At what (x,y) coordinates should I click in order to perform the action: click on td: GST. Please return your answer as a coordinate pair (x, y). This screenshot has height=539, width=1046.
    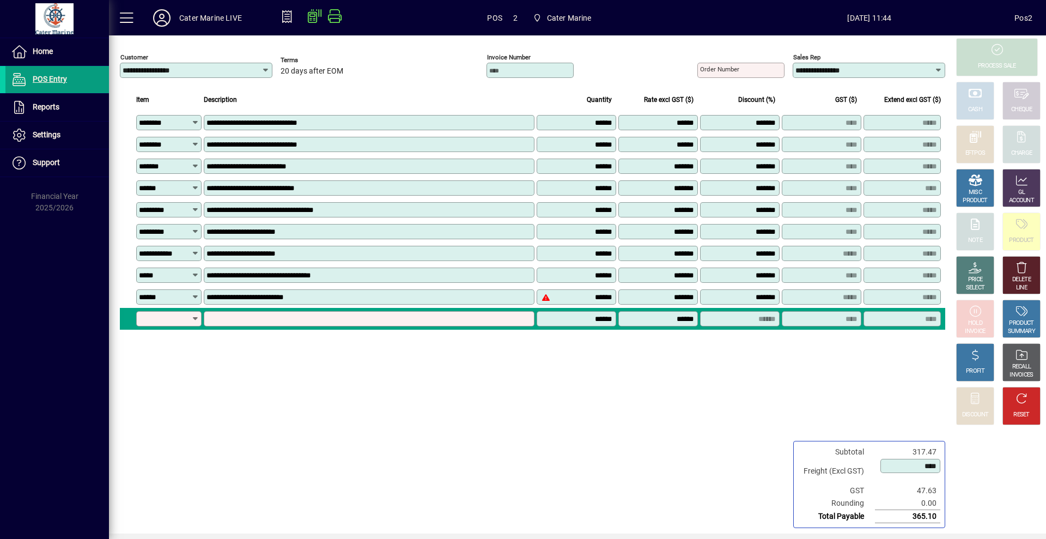
    Looking at the image, I should click on (836, 490).